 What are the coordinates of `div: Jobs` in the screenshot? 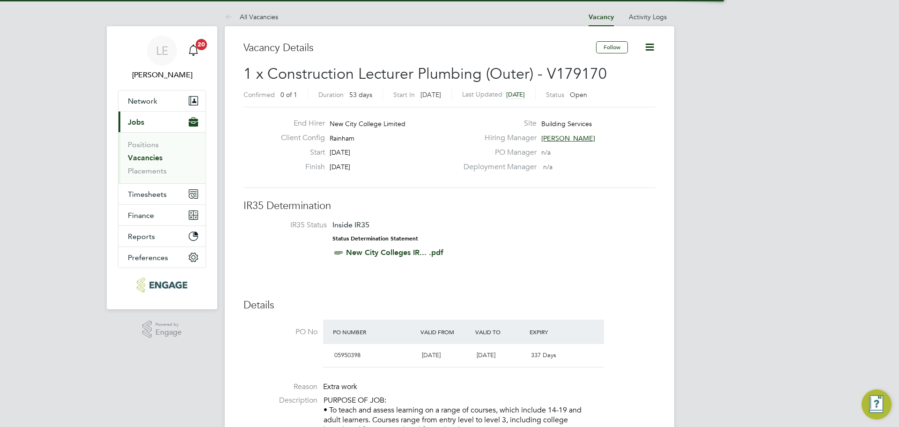 It's located at (162, 157).